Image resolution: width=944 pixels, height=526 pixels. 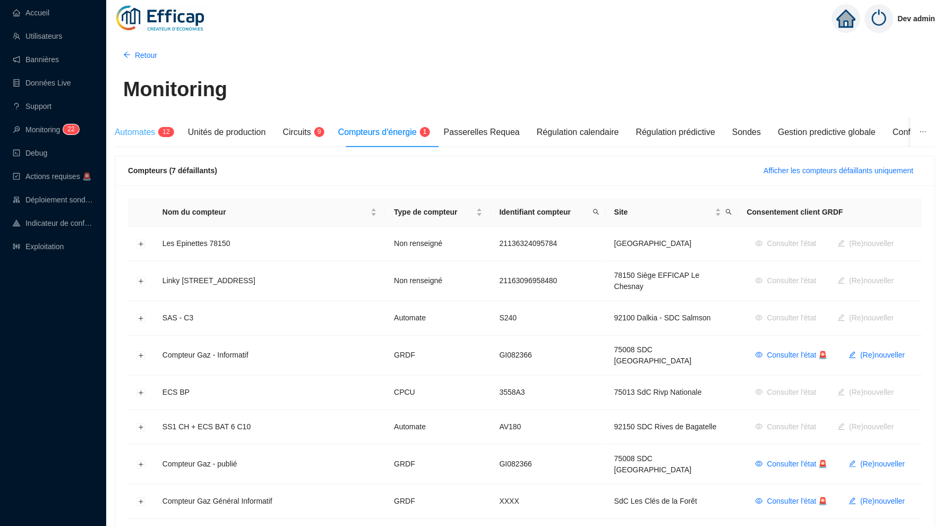 What do you see at coordinates (200, 464) in the screenshot?
I see `span: Compteur Gaz - publié` at bounding box center [200, 464].